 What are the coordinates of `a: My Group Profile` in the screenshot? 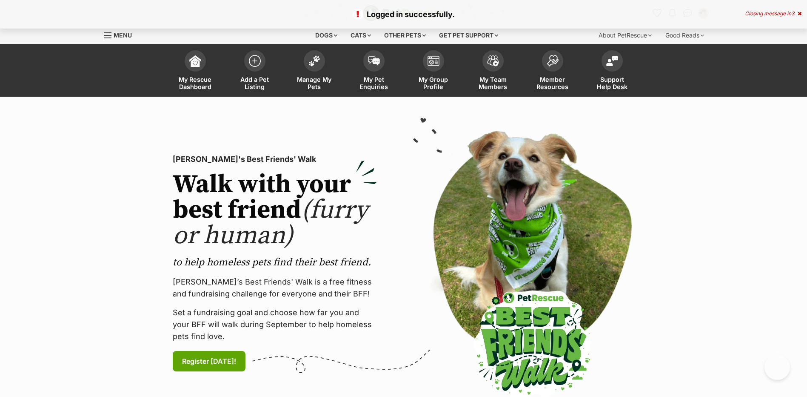 It's located at (434, 71).